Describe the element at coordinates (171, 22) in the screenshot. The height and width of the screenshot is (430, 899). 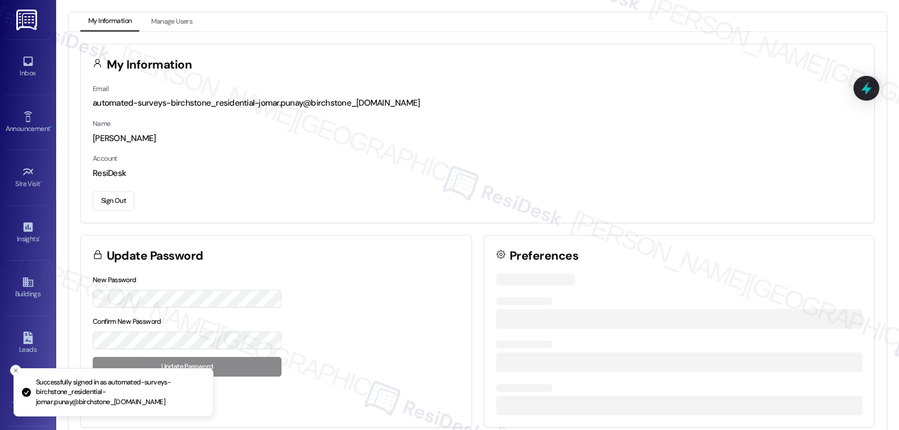
I see `button: Manage Users` at that location.